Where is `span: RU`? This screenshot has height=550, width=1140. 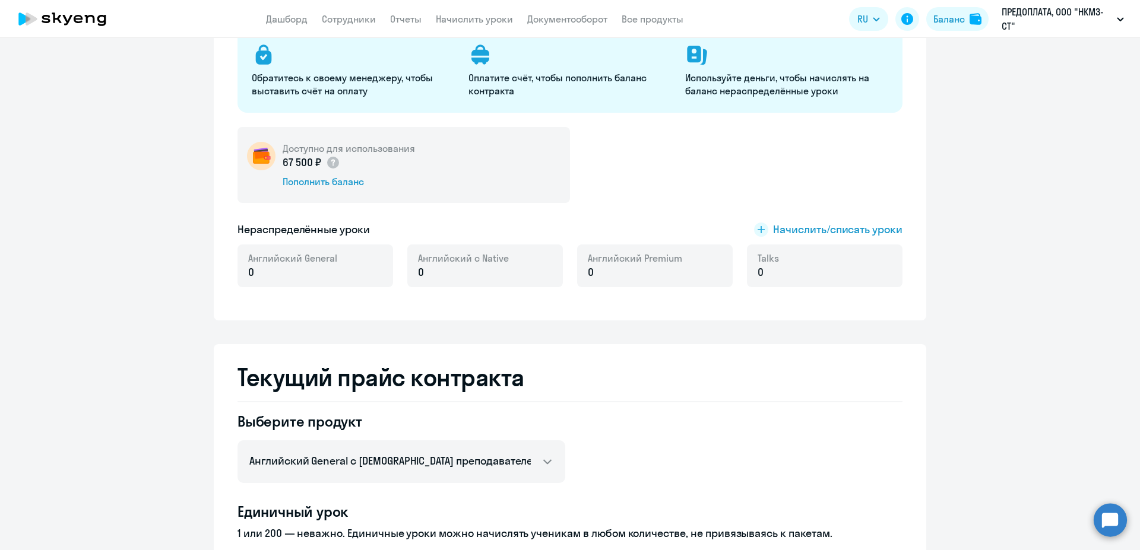
span: RU is located at coordinates (863, 19).